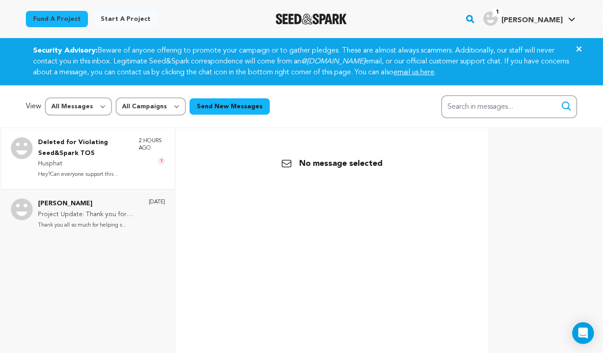 The image size is (603, 353). I want to click on img: Deleted for Violating Seed&Spark TOS Photo, so click(22, 148).